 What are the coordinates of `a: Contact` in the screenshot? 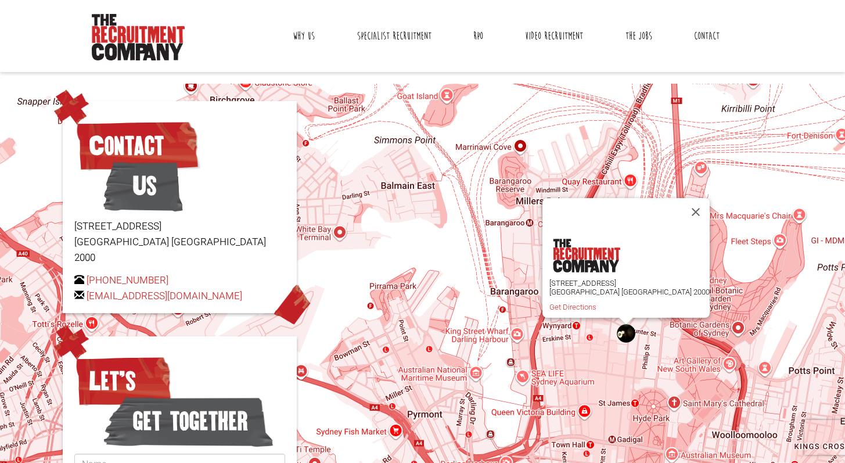 It's located at (707, 36).